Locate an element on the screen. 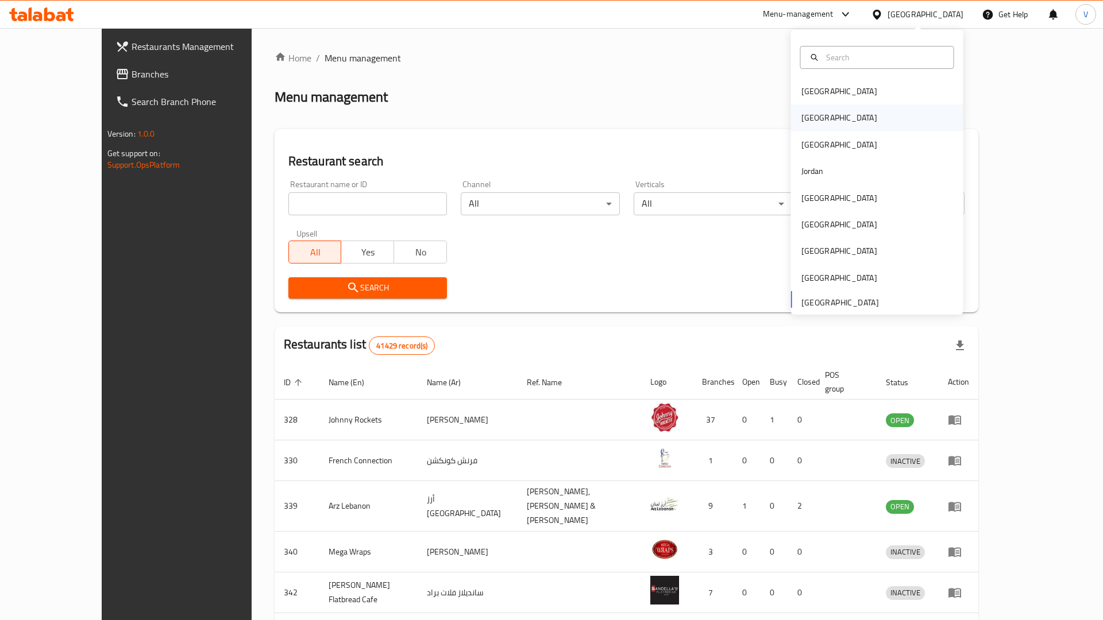  td: French Connection is located at coordinates (369, 461).